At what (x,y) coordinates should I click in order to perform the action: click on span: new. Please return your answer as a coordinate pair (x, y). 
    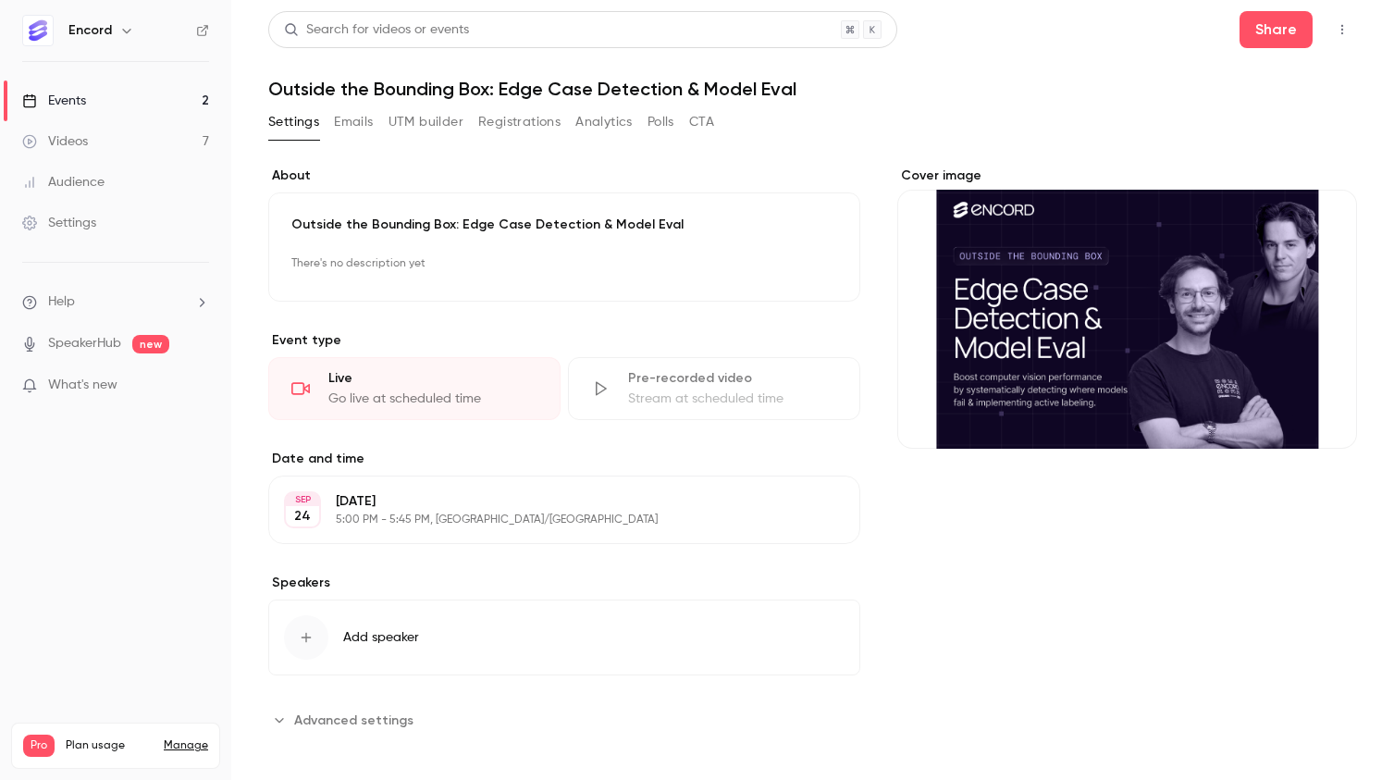
    Looking at the image, I should click on (151, 344).